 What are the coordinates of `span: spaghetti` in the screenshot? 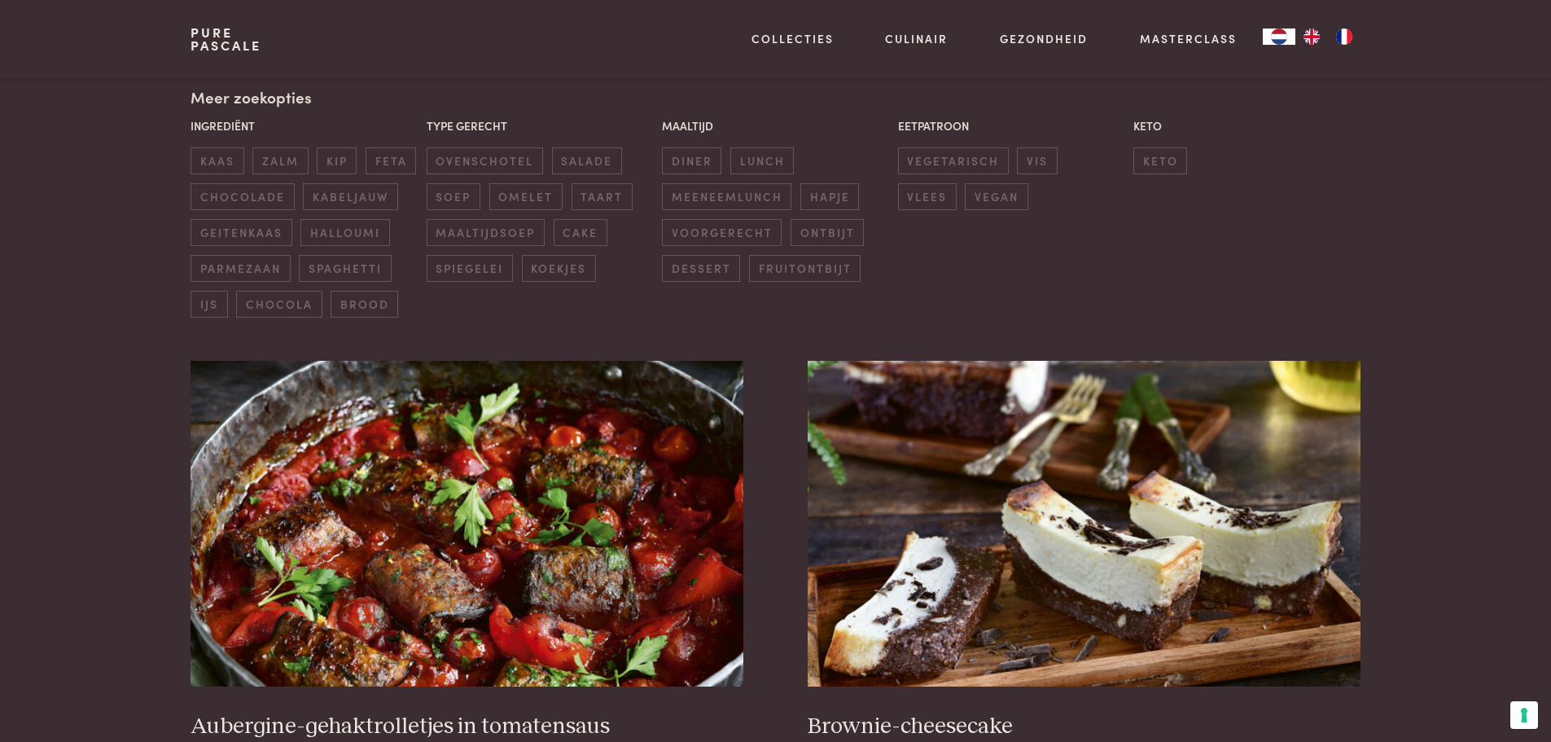 It's located at (344, 268).